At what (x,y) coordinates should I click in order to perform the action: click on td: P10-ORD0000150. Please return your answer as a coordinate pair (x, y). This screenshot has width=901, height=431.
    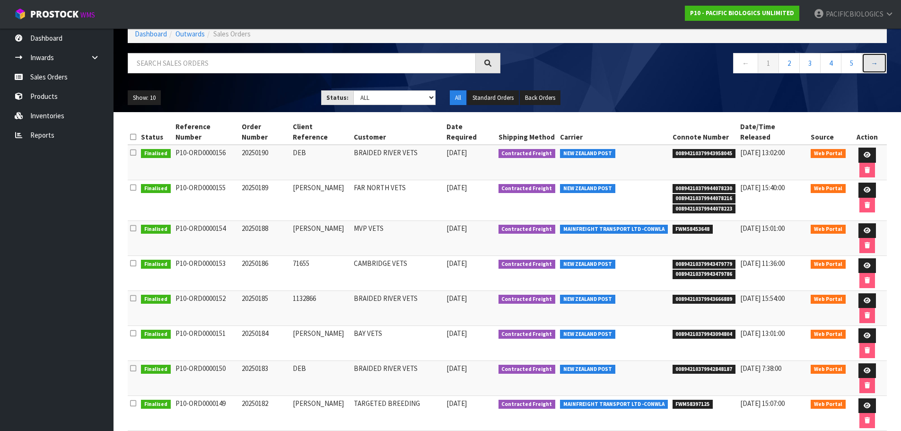
    Looking at the image, I should click on (206, 378).